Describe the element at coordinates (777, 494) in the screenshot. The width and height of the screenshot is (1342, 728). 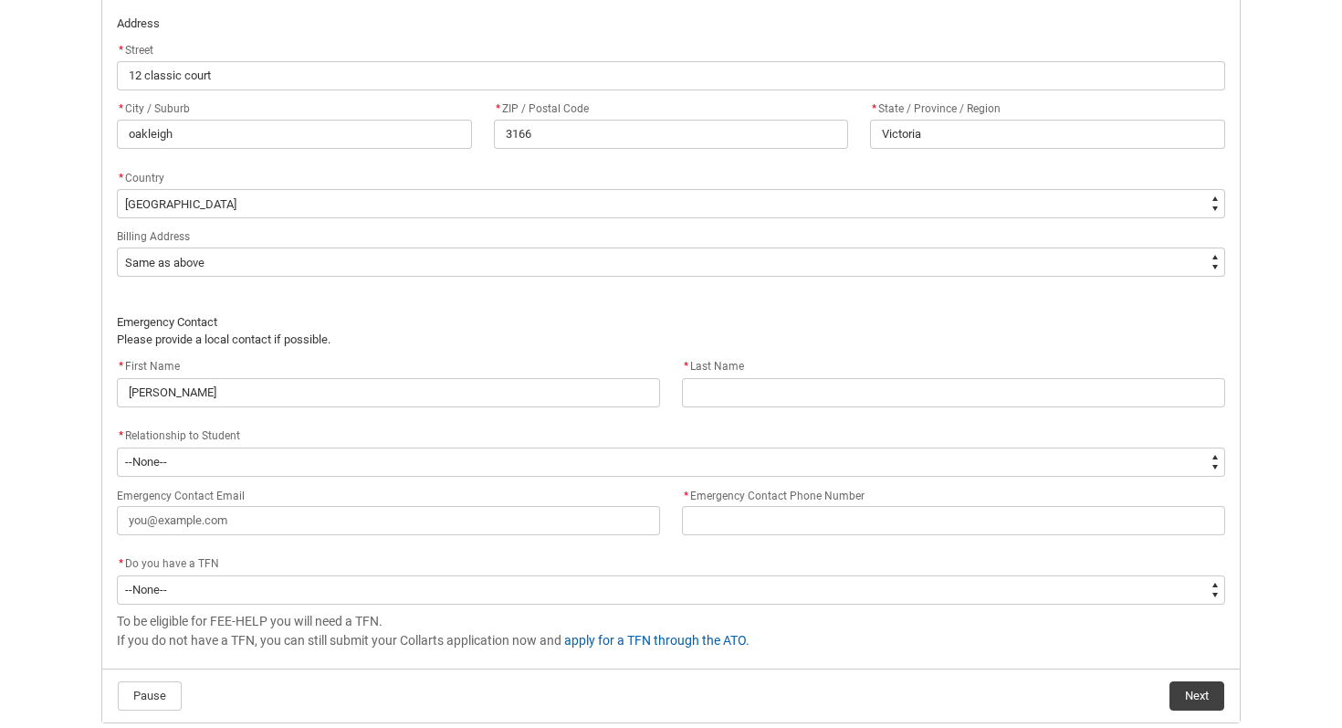
I see `label: Emergency Contact Phone Number` at that location.